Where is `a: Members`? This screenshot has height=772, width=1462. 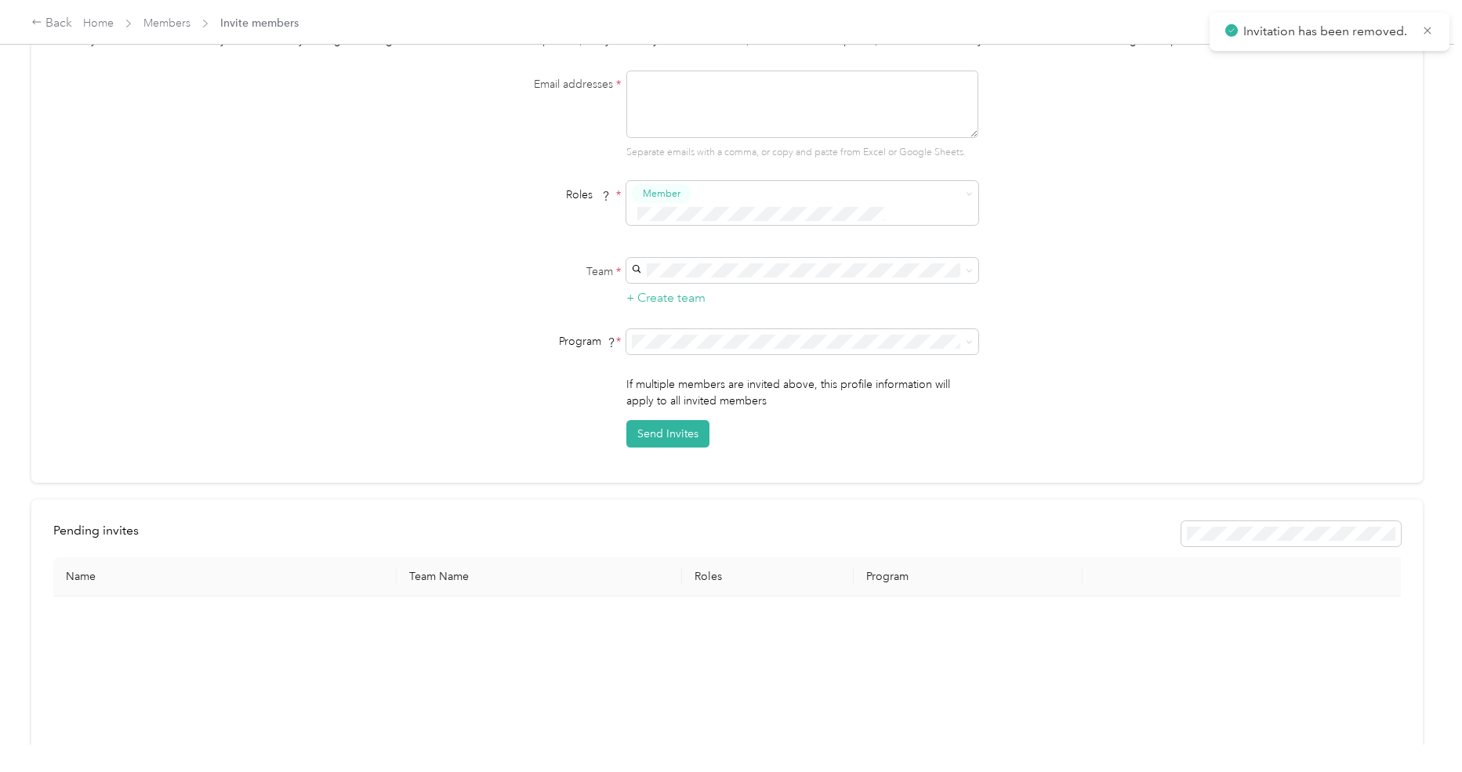
a: Members is located at coordinates (167, 23).